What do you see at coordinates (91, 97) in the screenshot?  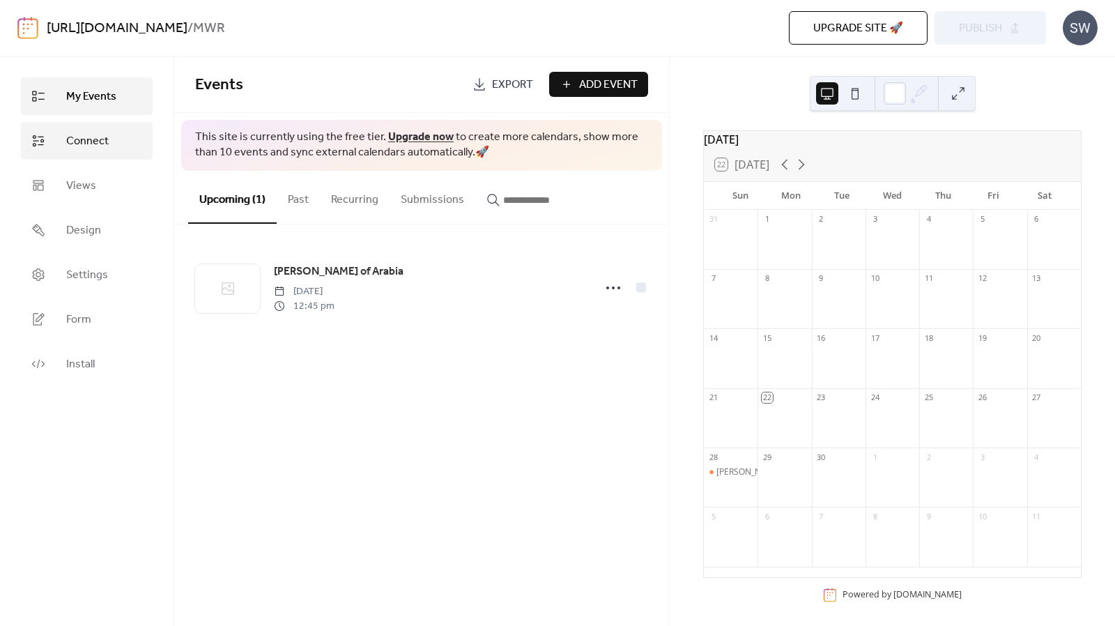 I see `span: My Events` at bounding box center [91, 97].